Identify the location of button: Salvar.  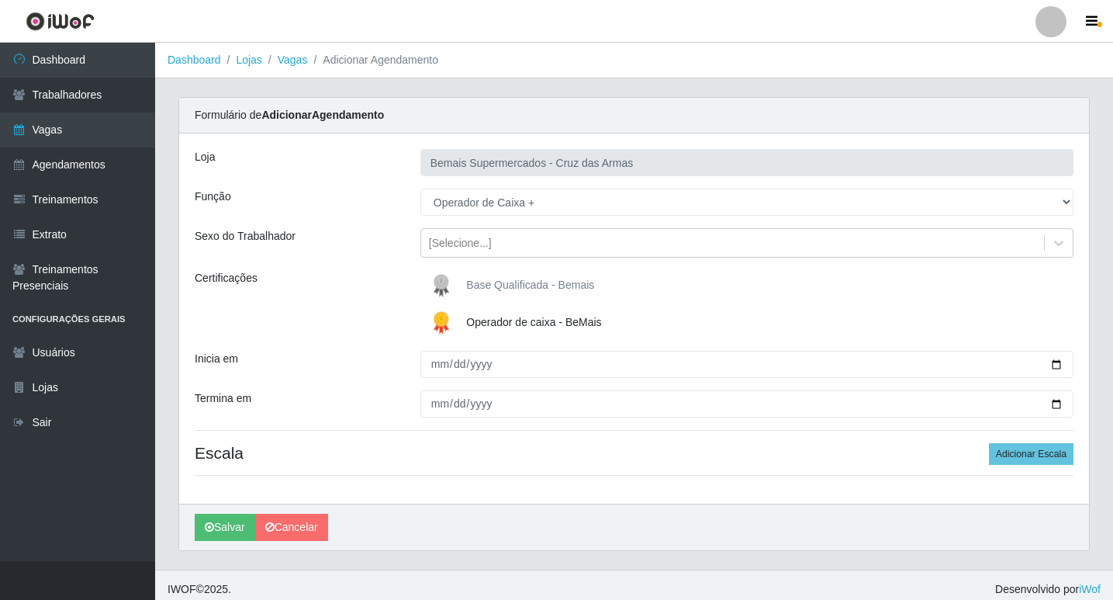
(225, 527).